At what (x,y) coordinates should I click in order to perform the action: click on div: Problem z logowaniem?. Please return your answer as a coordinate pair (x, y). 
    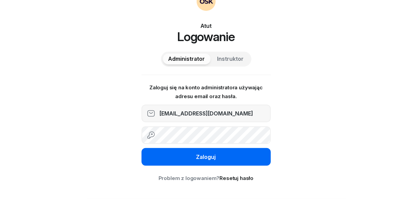
    Looking at the image, I should click on (206, 178).